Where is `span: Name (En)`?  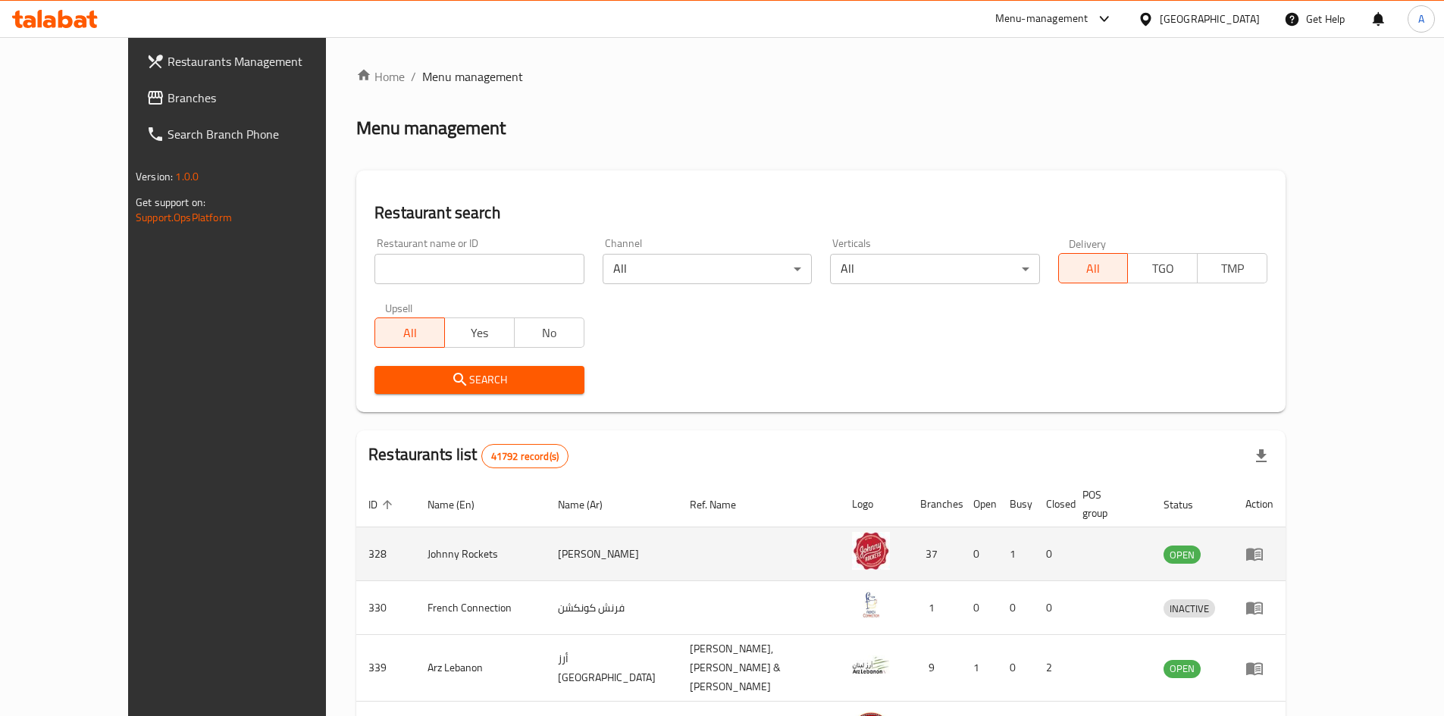
span: Name (En) is located at coordinates (461, 505).